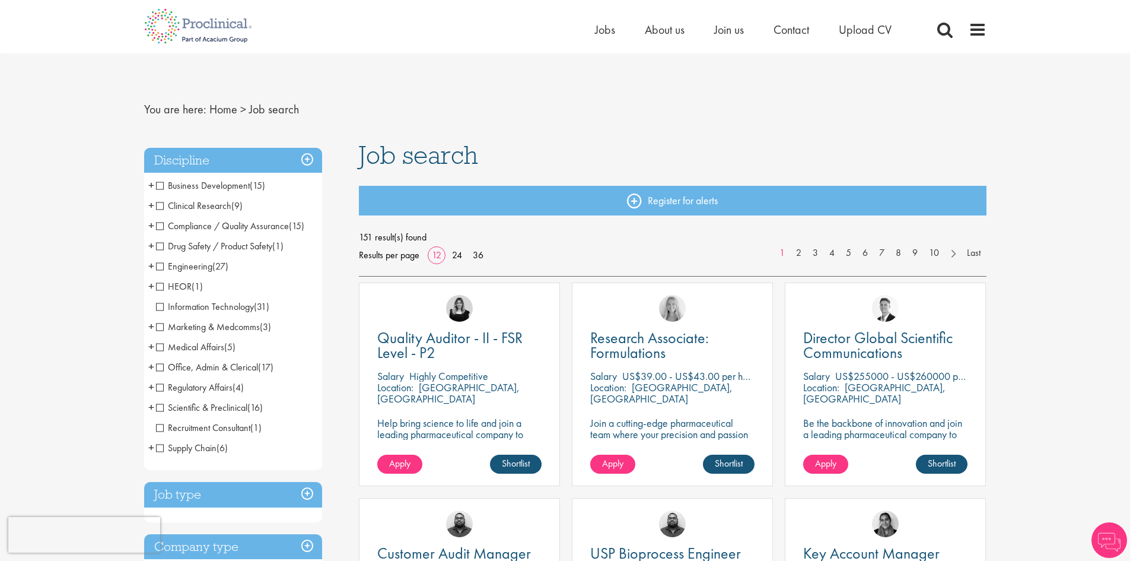 Image resolution: width=1130 pixels, height=561 pixels. I want to click on span: (17), so click(266, 367).